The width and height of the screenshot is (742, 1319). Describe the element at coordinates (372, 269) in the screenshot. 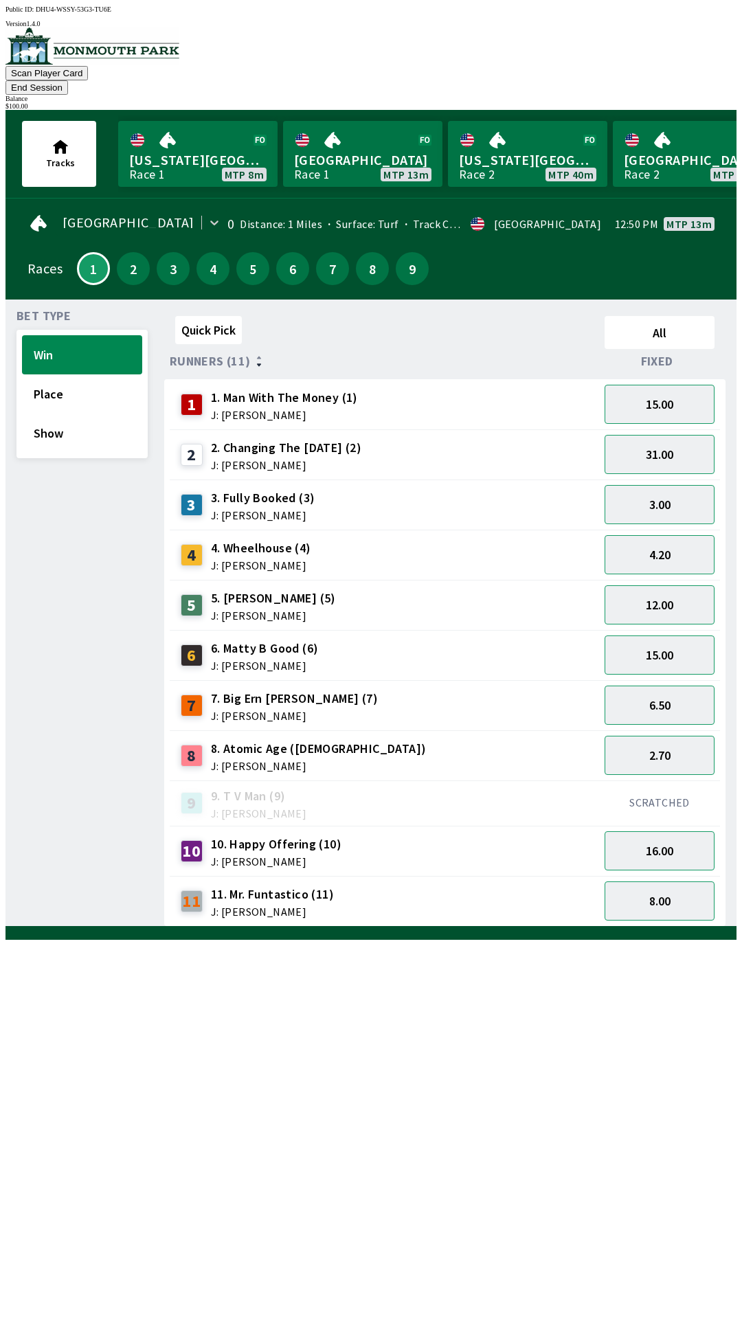

I see `span: 8` at that location.